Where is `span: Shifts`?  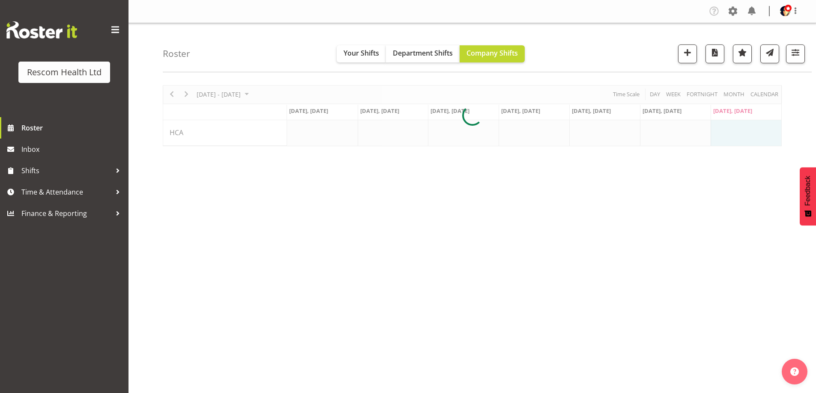 span: Shifts is located at coordinates (66, 171).